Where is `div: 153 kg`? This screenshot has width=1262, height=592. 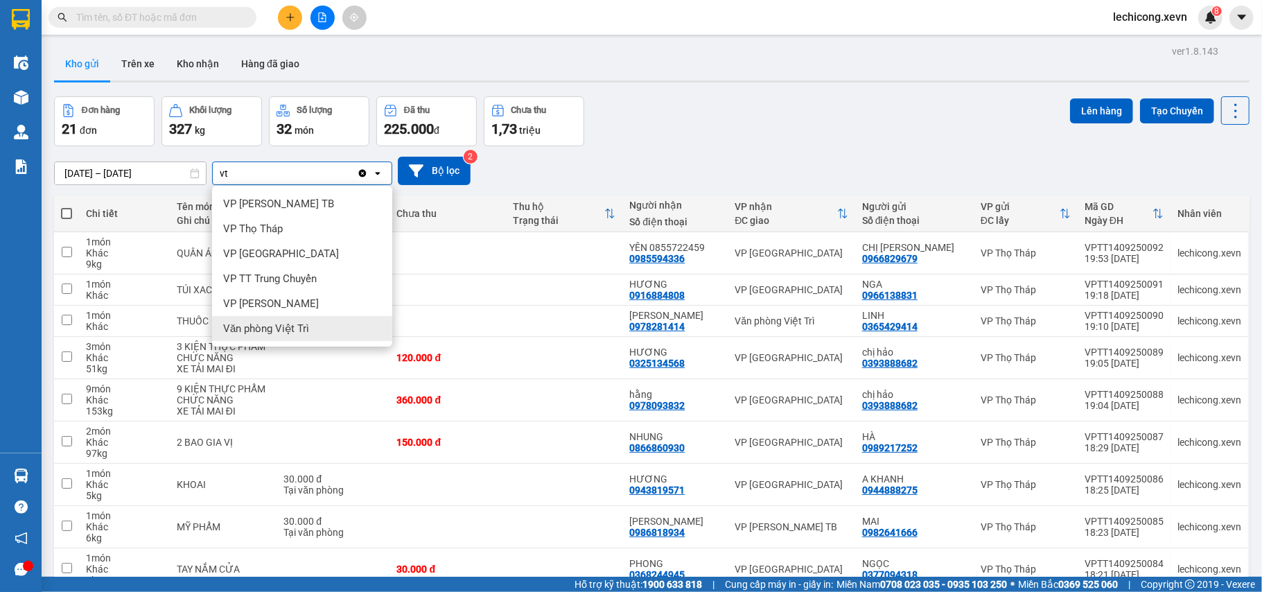 div: 153 kg is located at coordinates (124, 411).